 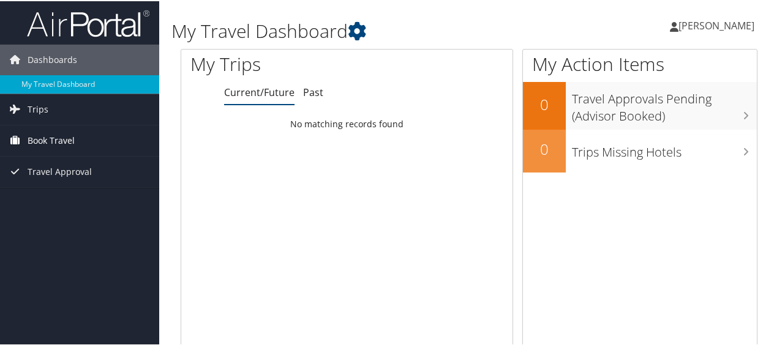 What do you see at coordinates (370, 30) in the screenshot?
I see `h1: My Travel Dashboard` at bounding box center [370, 30].